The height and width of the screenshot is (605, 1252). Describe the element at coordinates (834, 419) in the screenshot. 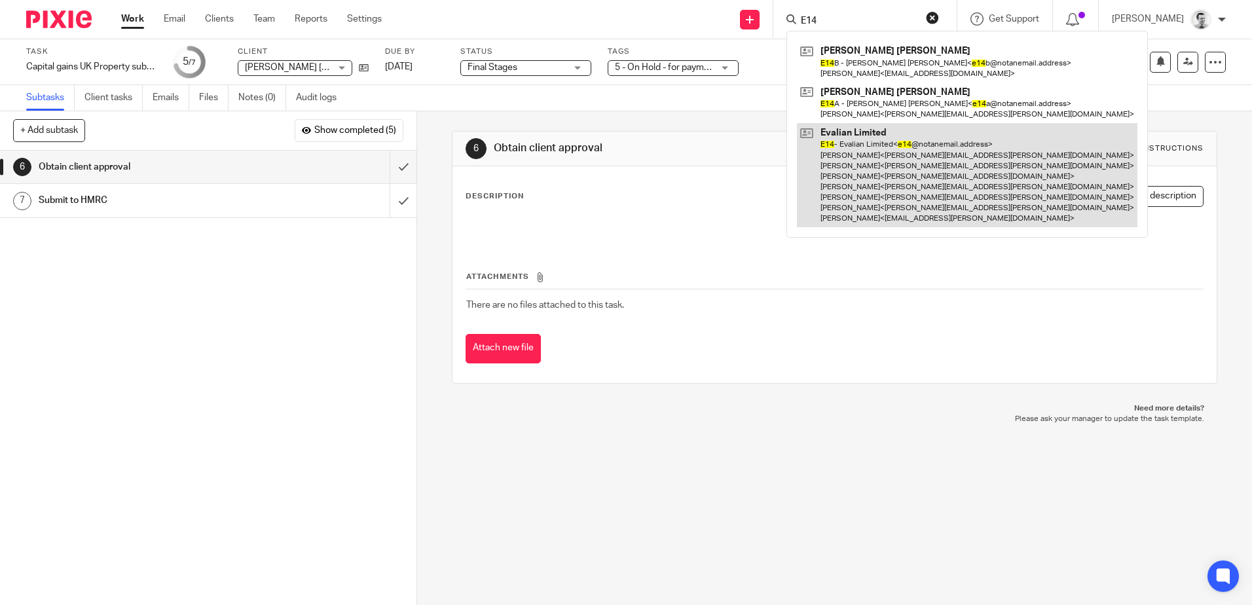

I see `p: Please ask your manager to update the task template.` at that location.